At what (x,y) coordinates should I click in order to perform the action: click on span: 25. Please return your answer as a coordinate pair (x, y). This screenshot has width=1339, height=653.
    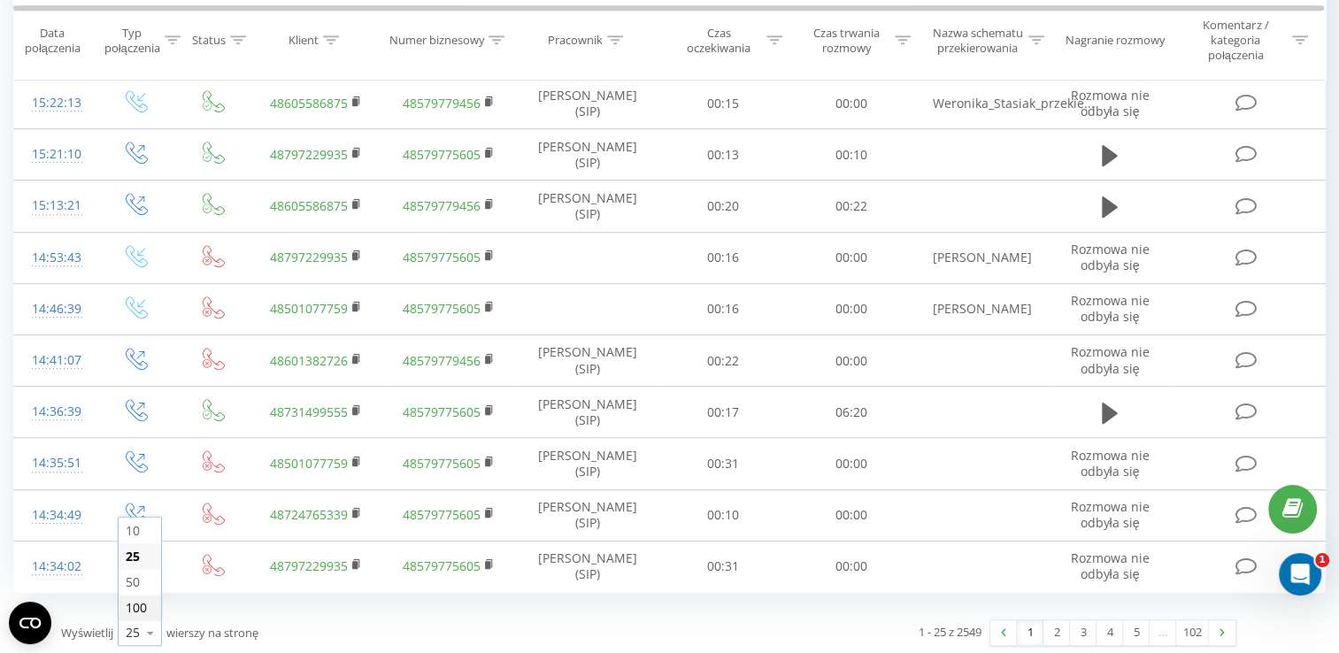
    Looking at the image, I should click on (133, 556).